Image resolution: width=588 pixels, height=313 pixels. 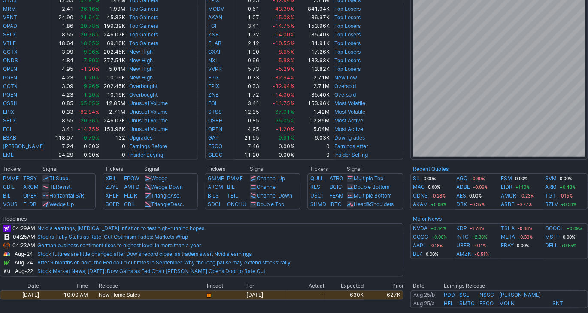 What do you see at coordinates (213, 137) in the screenshot?
I see `a: GAP` at bounding box center [213, 137].